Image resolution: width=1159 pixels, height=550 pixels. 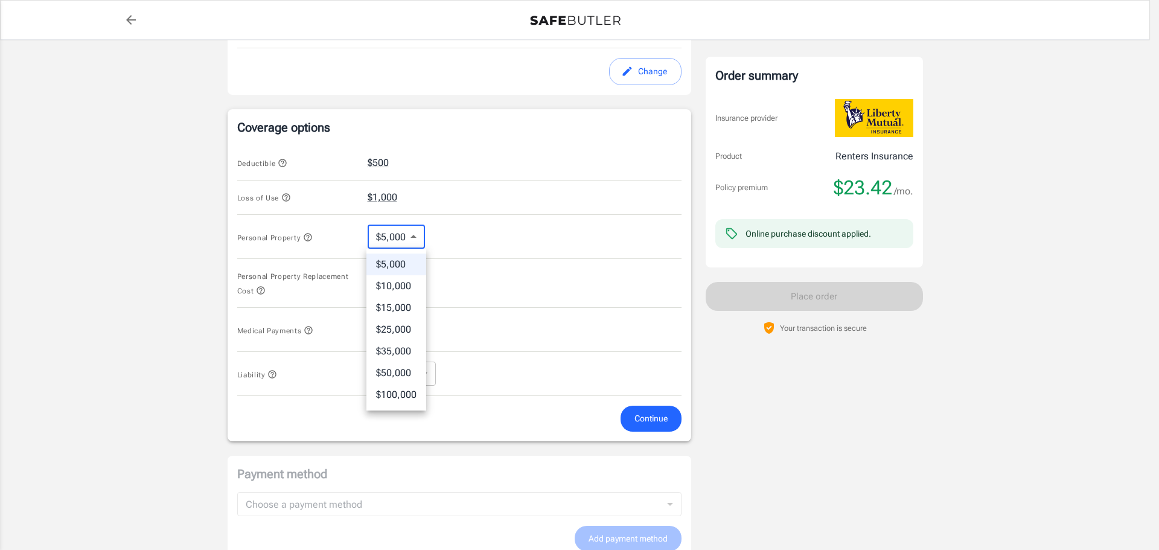 I want to click on li: $25,000, so click(x=396, y=330).